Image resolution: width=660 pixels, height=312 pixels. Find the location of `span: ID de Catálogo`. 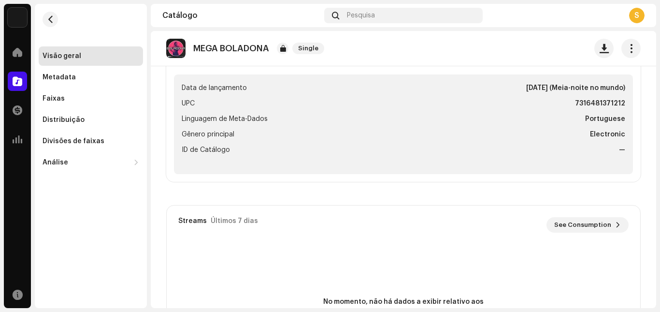

span: ID de Catálogo is located at coordinates (206, 150).